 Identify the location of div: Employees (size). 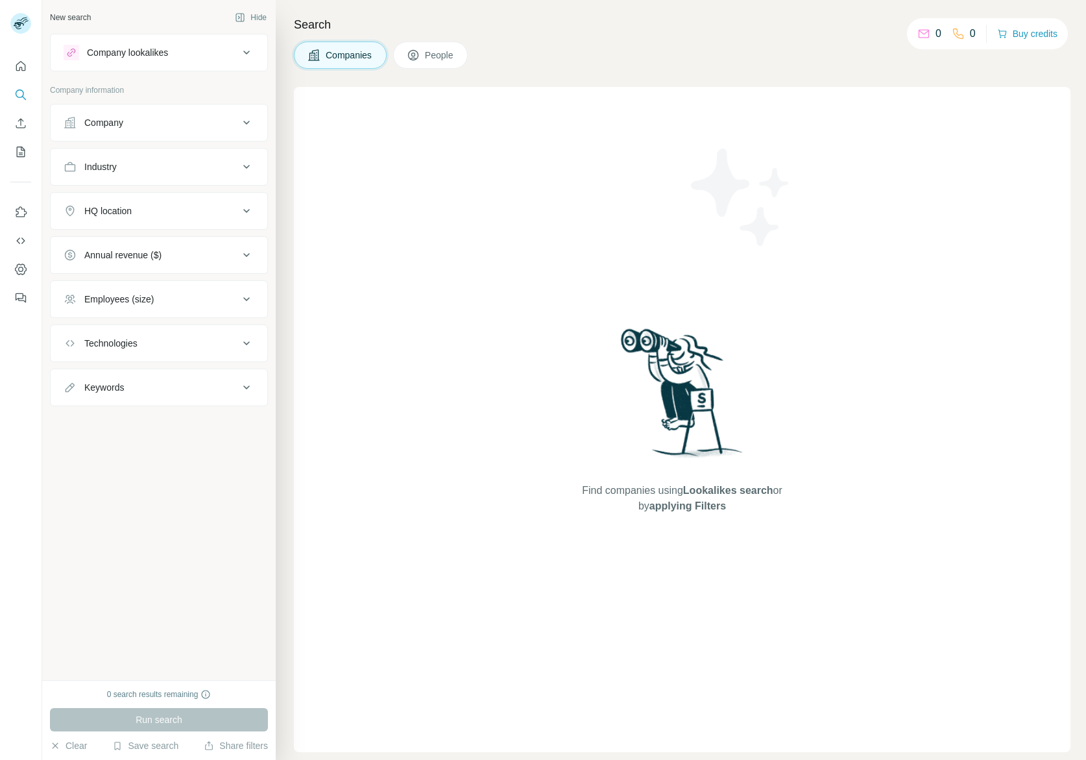
(119, 299).